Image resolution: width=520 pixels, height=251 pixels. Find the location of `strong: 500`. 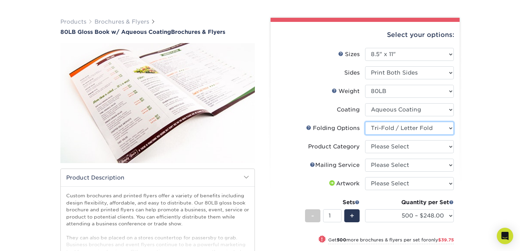

strong: 500 is located at coordinates (342, 239).